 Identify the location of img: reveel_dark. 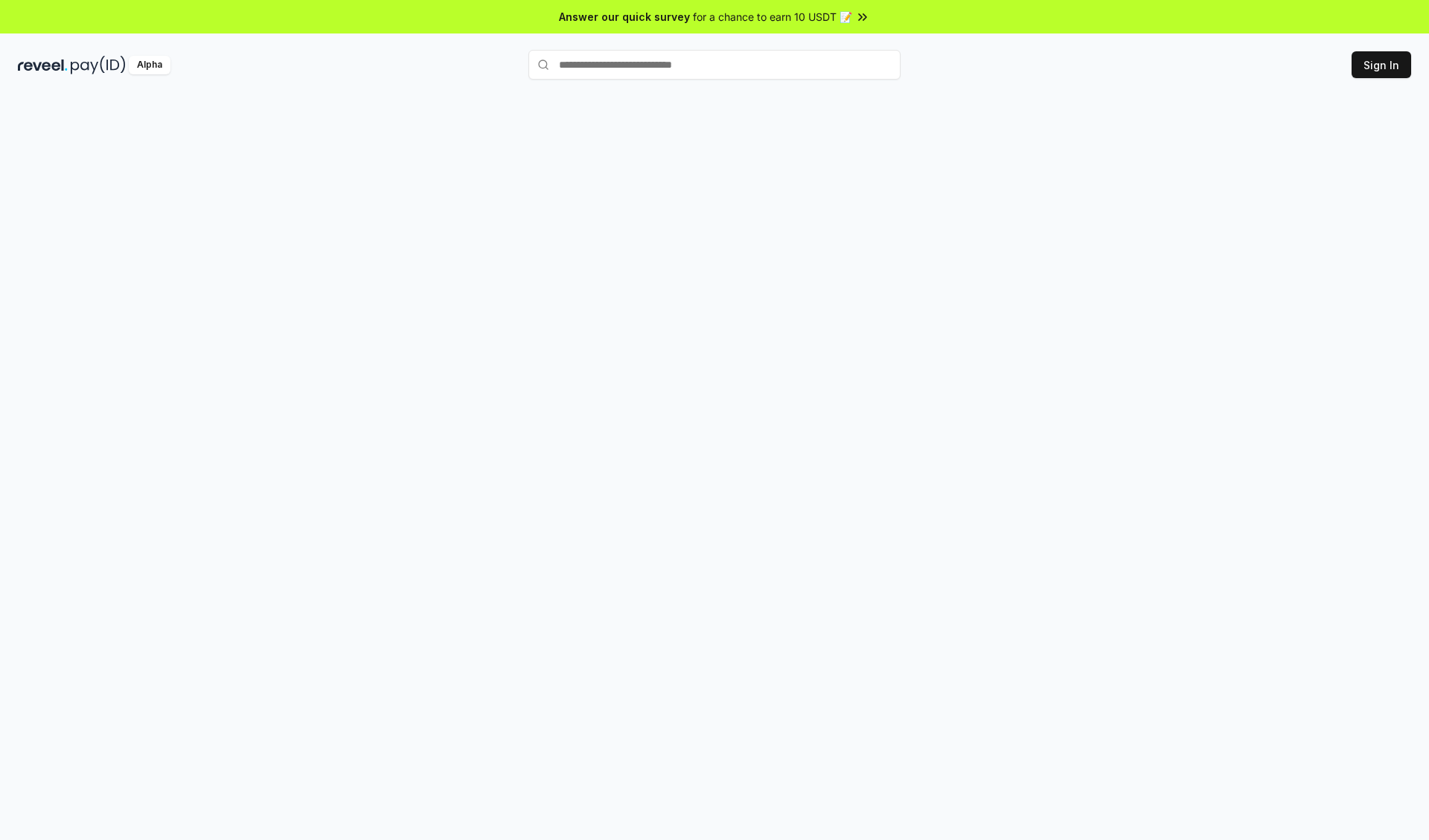
(43, 64).